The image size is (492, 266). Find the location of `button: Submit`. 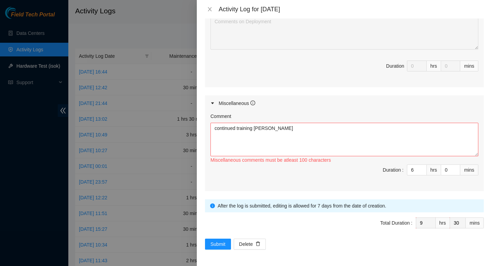

button: Submit is located at coordinates (218, 244).